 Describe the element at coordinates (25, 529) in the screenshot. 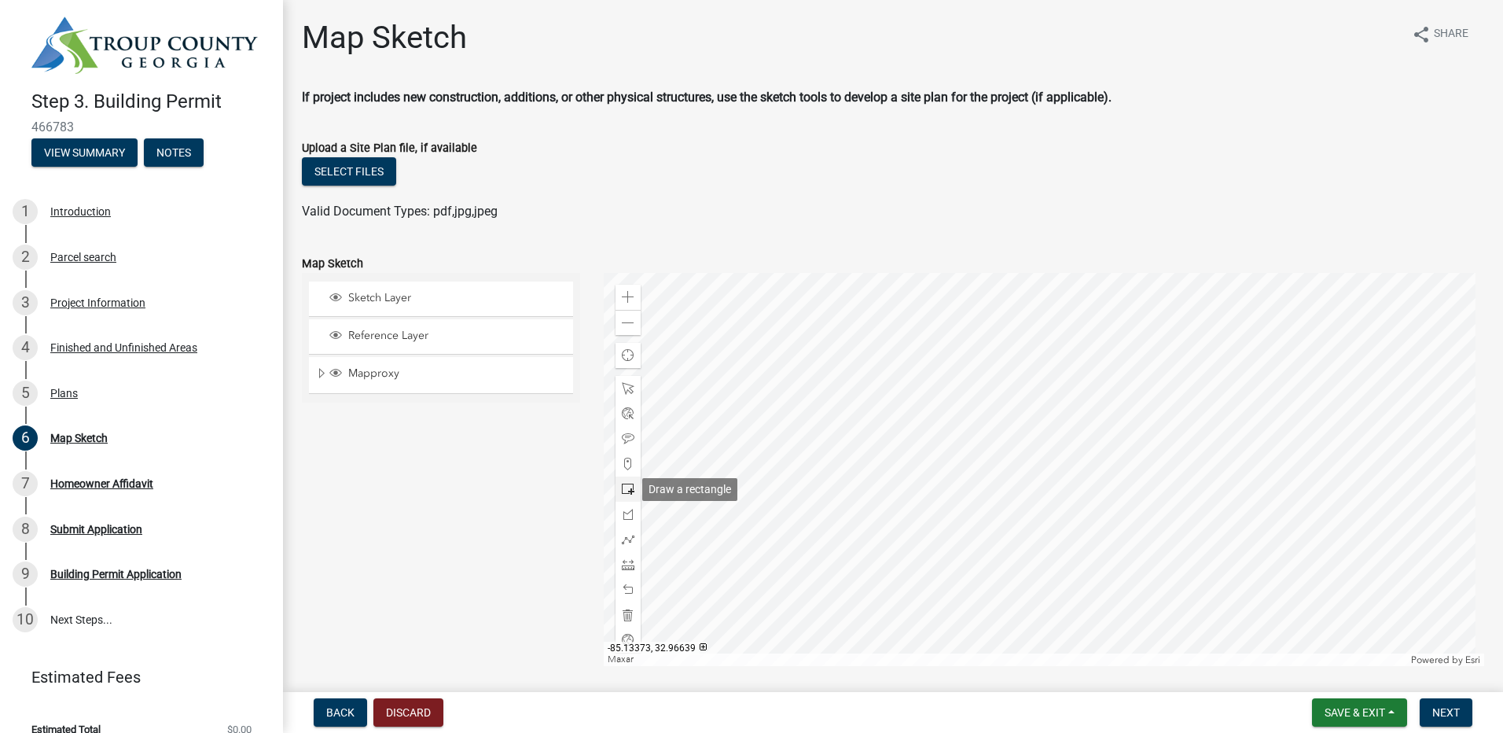

I see `div: 8` at that location.